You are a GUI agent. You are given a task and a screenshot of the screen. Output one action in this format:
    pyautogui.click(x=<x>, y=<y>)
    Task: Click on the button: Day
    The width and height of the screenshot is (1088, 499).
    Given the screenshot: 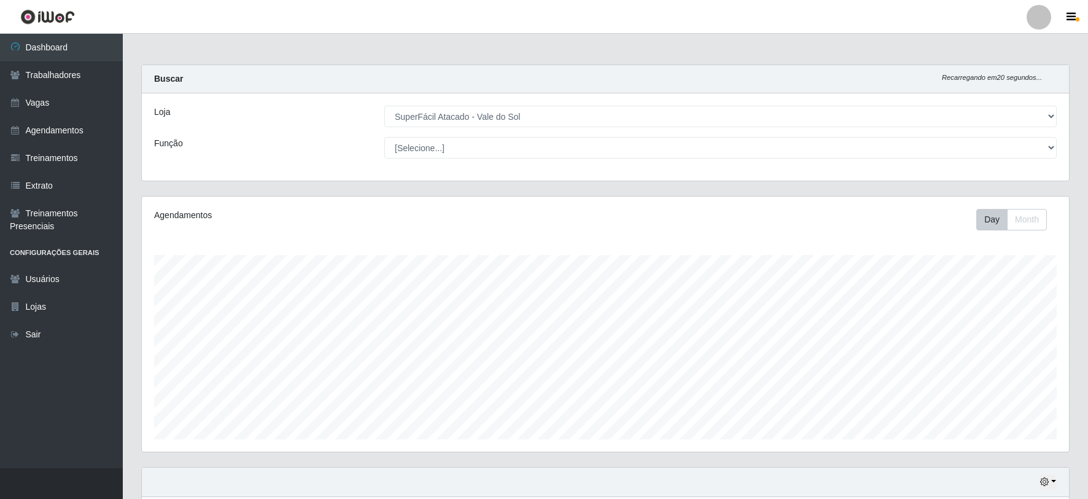 What is the action you would take?
    pyautogui.click(x=992, y=219)
    